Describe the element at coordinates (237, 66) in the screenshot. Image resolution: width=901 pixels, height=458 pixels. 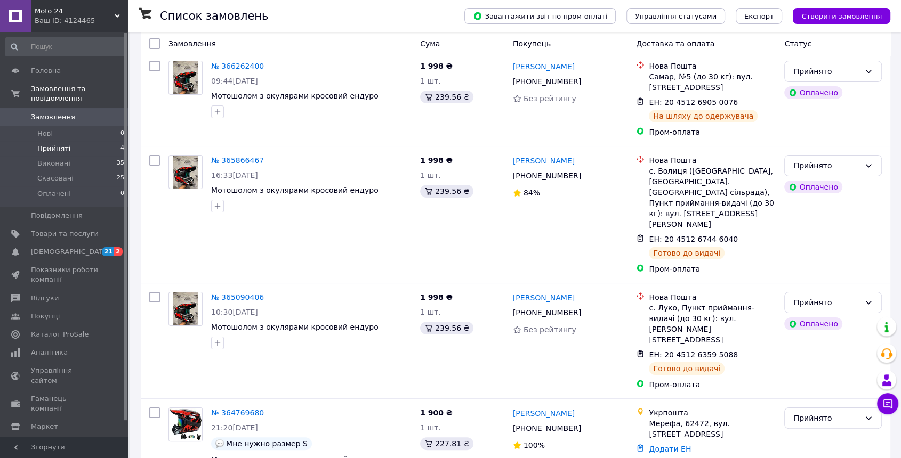
I see `a: № 366262400` at that location.